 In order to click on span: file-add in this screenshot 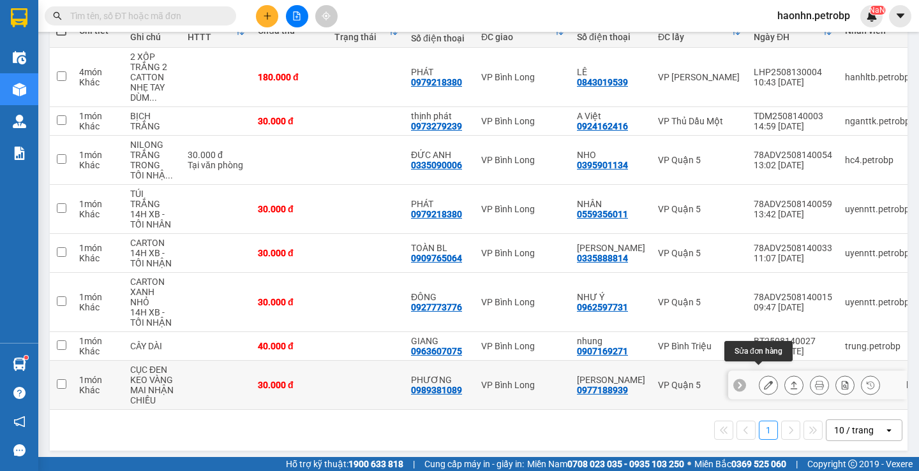, I will do `click(297, 16)`.